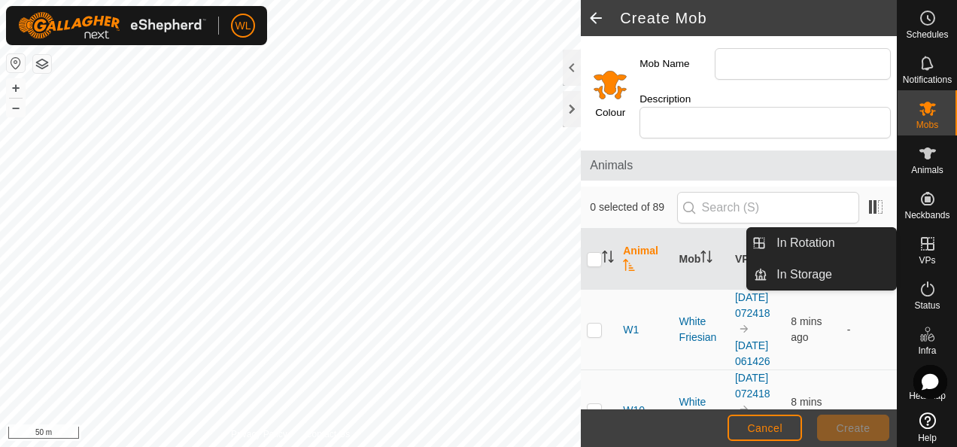  I want to click on span: Status, so click(927, 305).